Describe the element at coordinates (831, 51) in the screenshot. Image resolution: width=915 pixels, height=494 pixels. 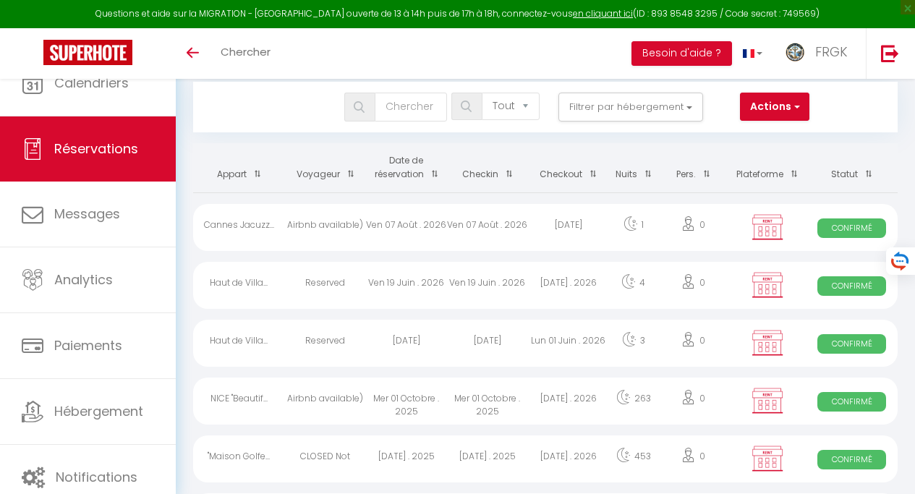
I see `span: FRGK` at that location.